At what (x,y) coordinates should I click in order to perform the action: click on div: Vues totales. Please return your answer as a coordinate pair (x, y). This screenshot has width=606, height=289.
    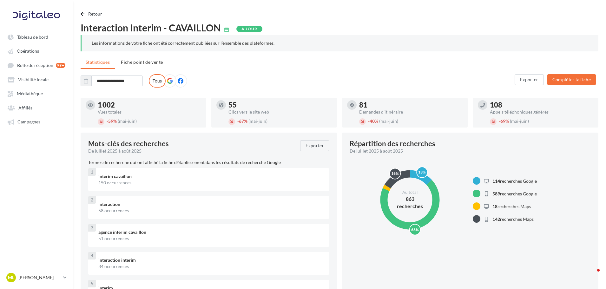
    Looking at the image, I should click on (149, 112).